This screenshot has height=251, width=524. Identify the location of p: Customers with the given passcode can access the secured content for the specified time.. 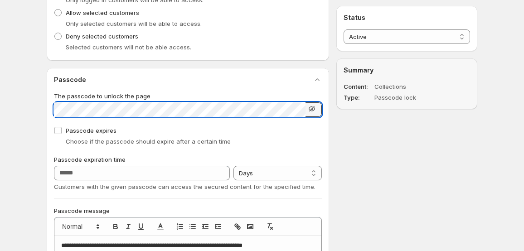
(188, 187).